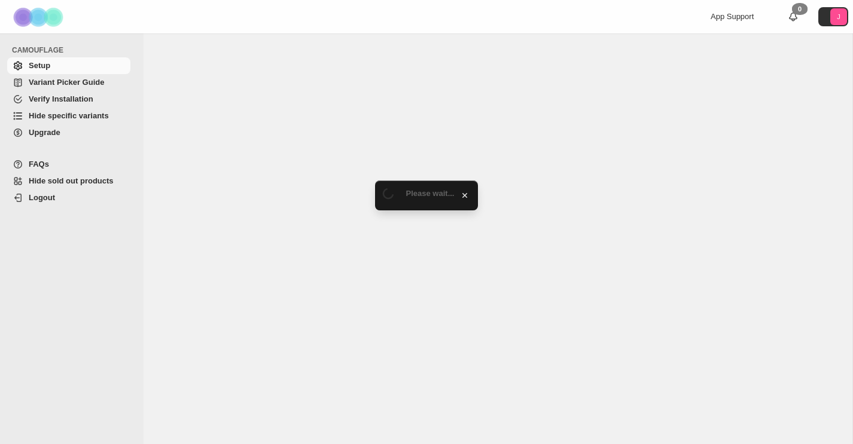 This screenshot has width=853, height=444. Describe the element at coordinates (39, 65) in the screenshot. I see `span: Setup` at that location.